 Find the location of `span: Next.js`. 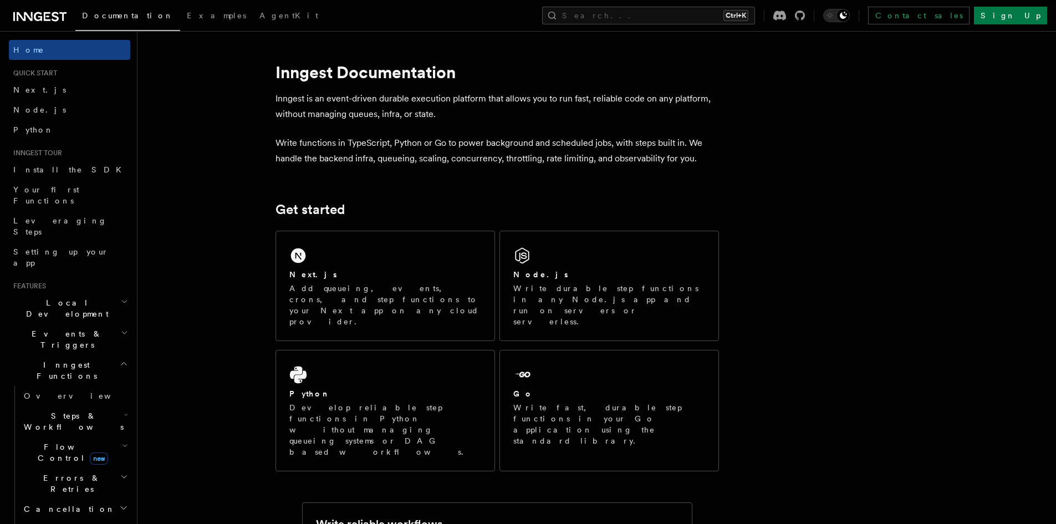

span: Next.js is located at coordinates (39, 90).